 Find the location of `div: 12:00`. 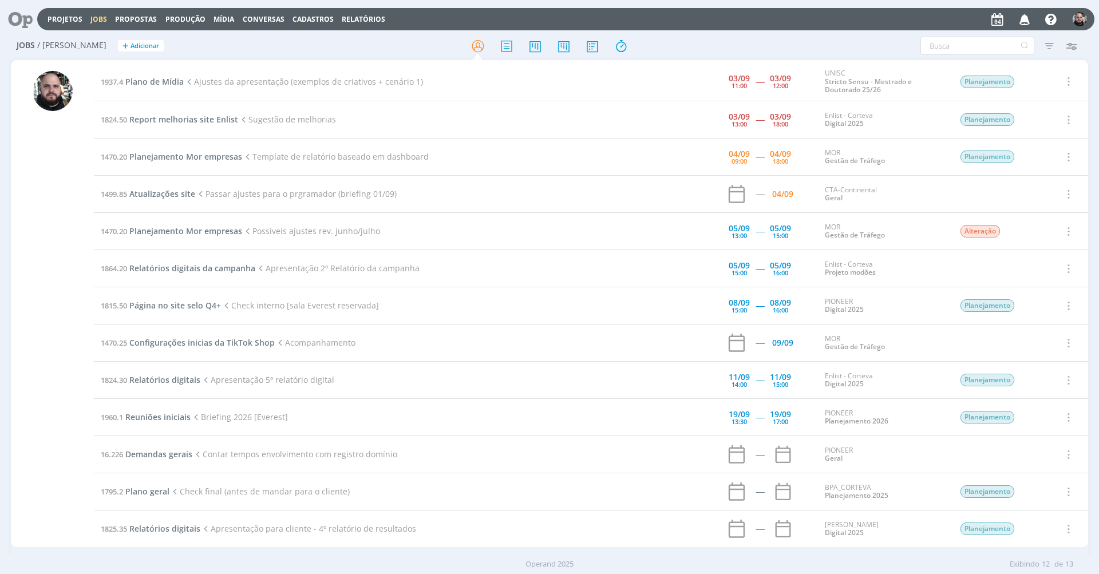

div: 12:00 is located at coordinates (780, 85).